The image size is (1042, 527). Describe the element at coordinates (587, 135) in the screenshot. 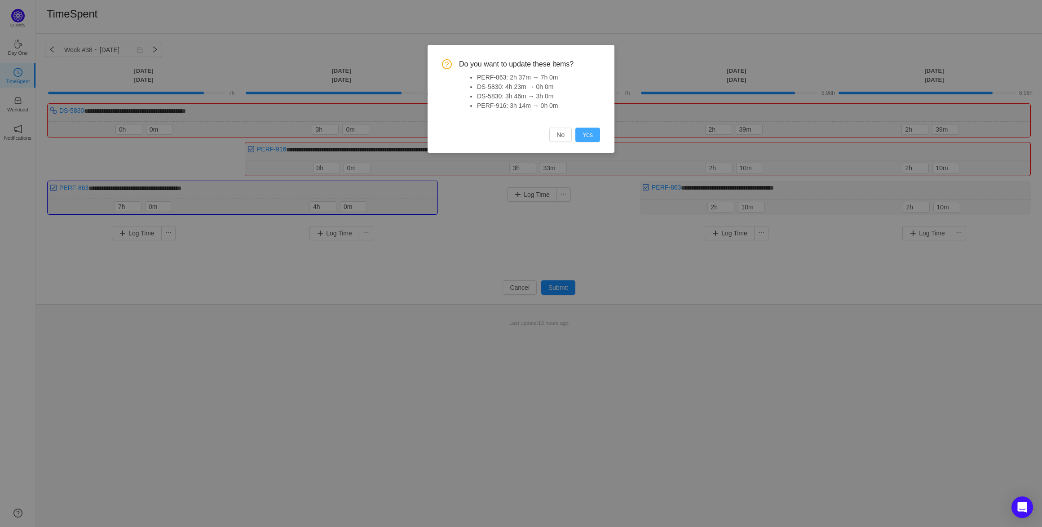

I see `button: Yes` at that location.